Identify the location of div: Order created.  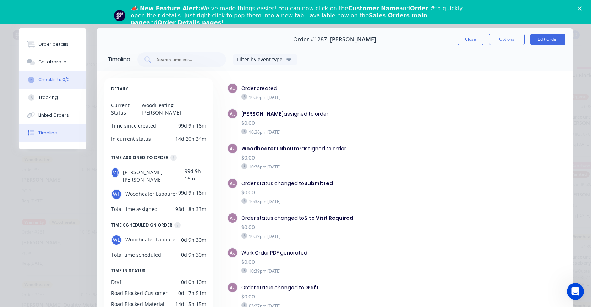
(346, 88).